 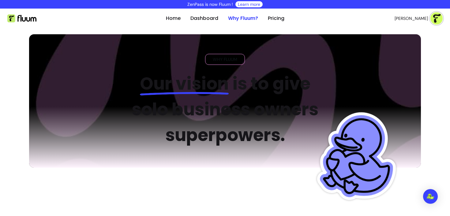 What do you see at coordinates (204, 18) in the screenshot?
I see `a: Dashboard` at bounding box center [204, 18].